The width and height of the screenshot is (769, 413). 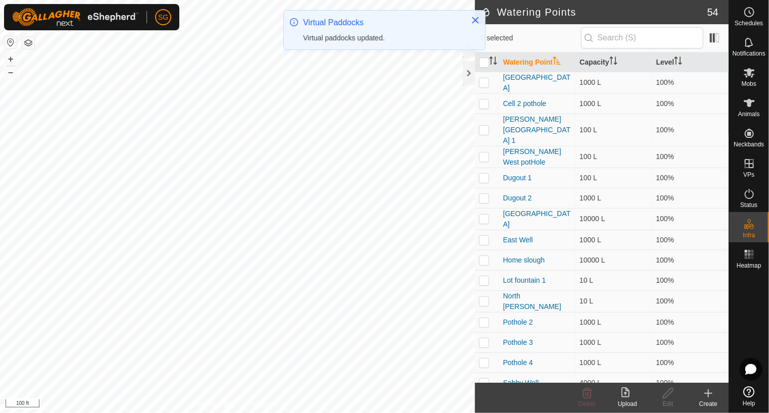 I want to click on th: Capacity, so click(x=614, y=62).